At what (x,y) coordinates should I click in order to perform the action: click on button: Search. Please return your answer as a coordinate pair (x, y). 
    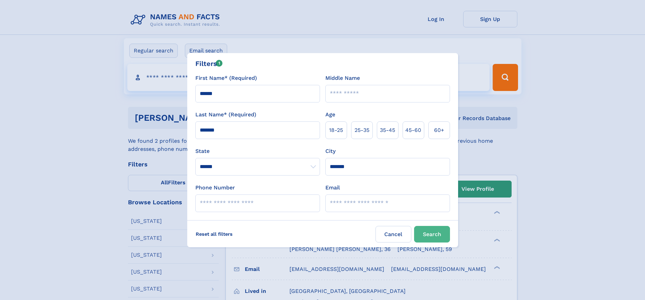
    Looking at the image, I should click on (432, 234).